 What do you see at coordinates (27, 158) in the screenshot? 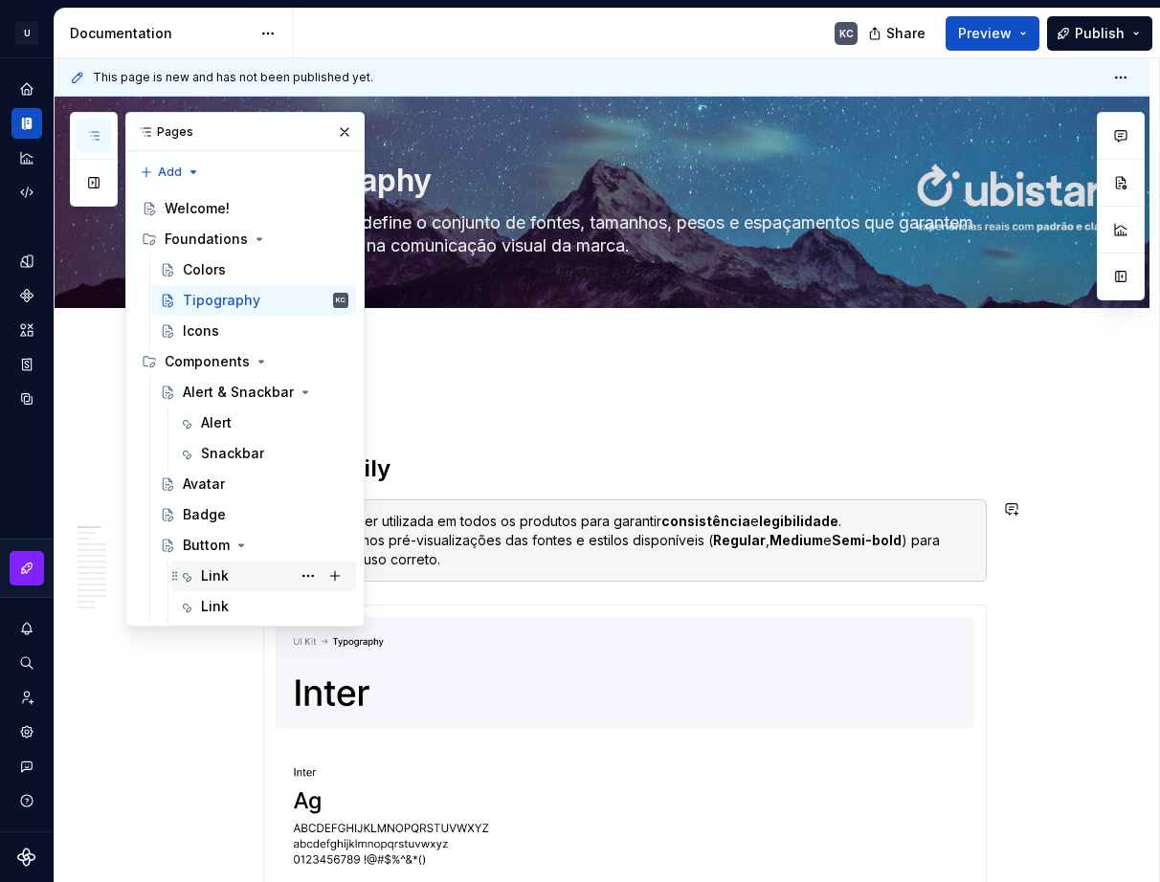
I see `a: Analytics` at bounding box center [27, 158].